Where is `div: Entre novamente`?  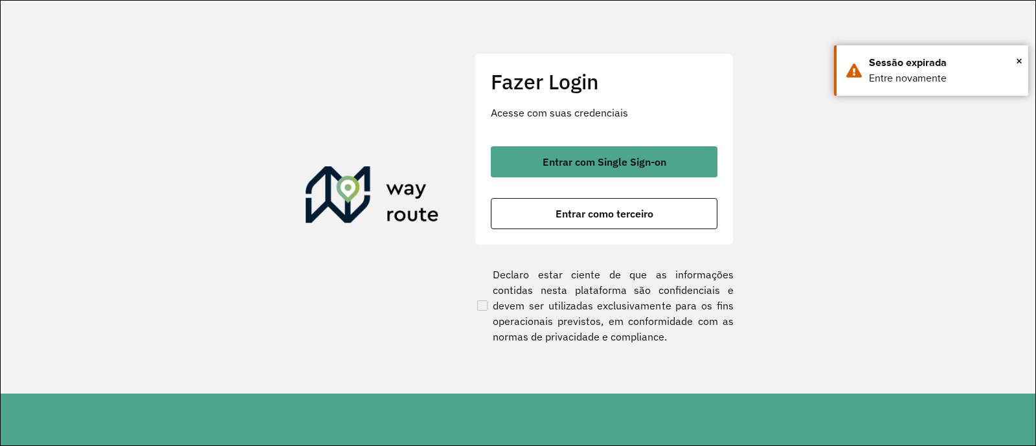 div: Entre novamente is located at coordinates (944, 78).